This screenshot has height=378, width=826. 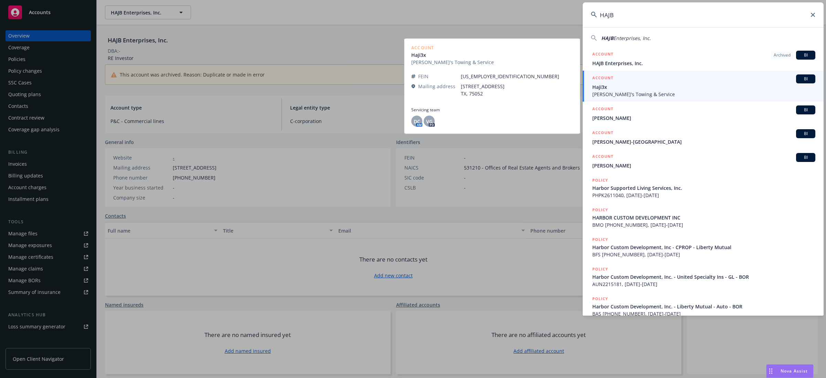 What do you see at coordinates (704, 217) in the screenshot?
I see `span: HARBOR CUSTOM DEVELOPMENT INC` at bounding box center [704, 217].